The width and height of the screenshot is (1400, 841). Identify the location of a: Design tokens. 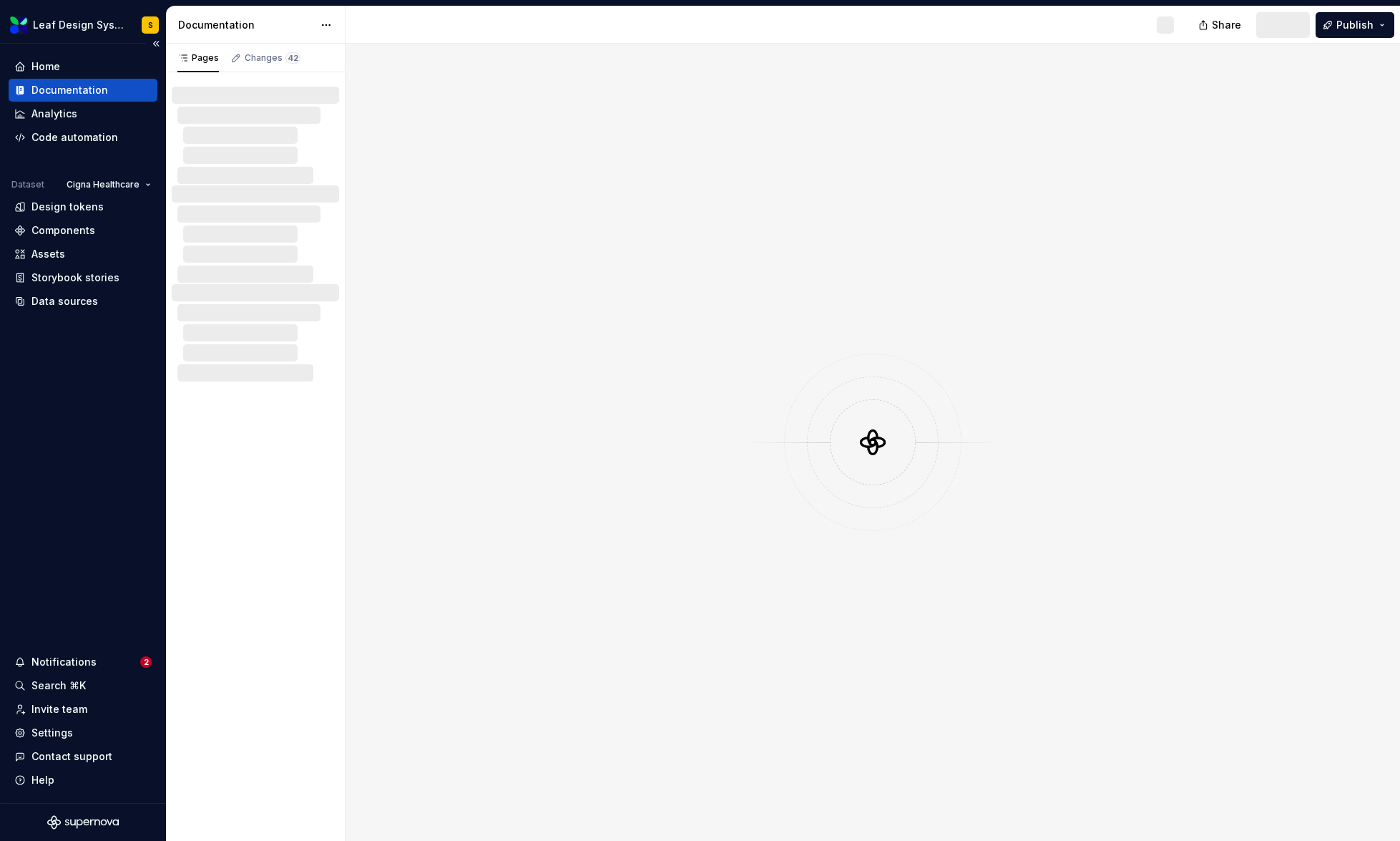
(83, 206).